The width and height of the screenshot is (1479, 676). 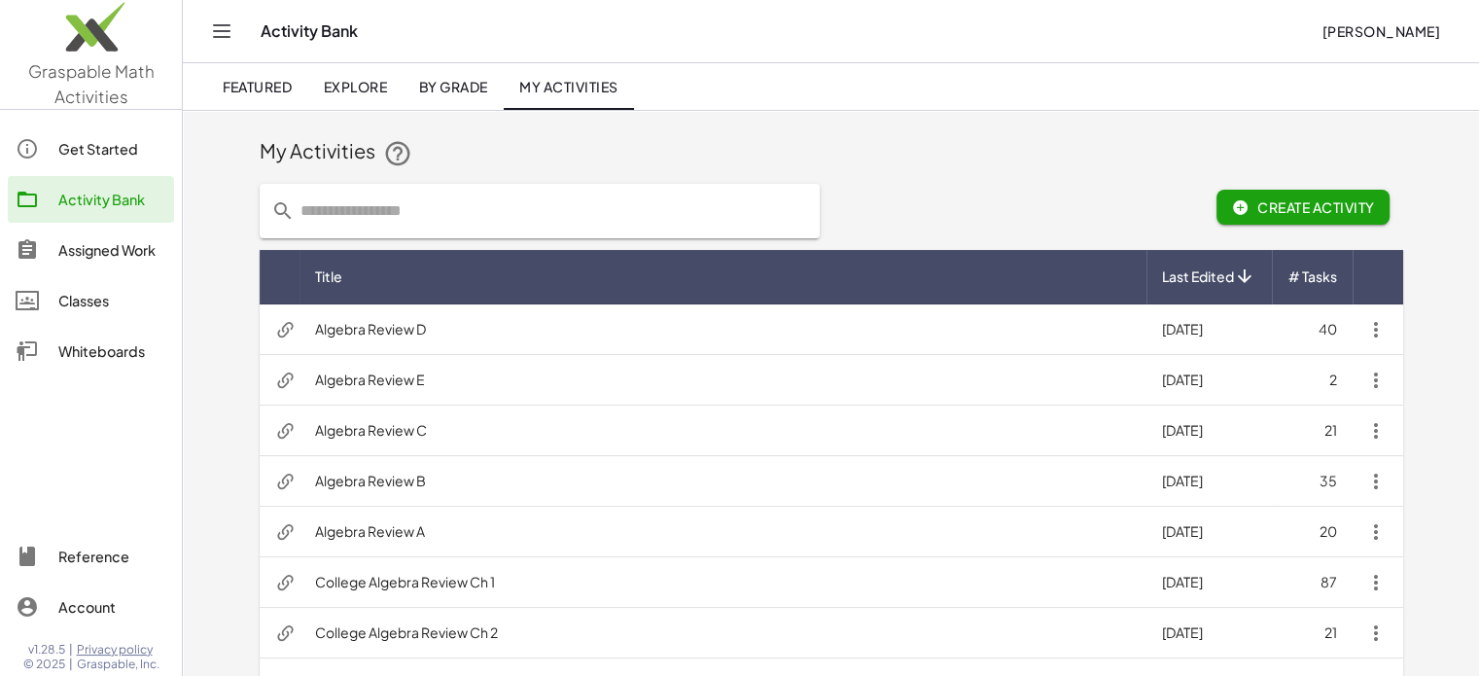 I want to click on td: 35, so click(x=1311, y=481).